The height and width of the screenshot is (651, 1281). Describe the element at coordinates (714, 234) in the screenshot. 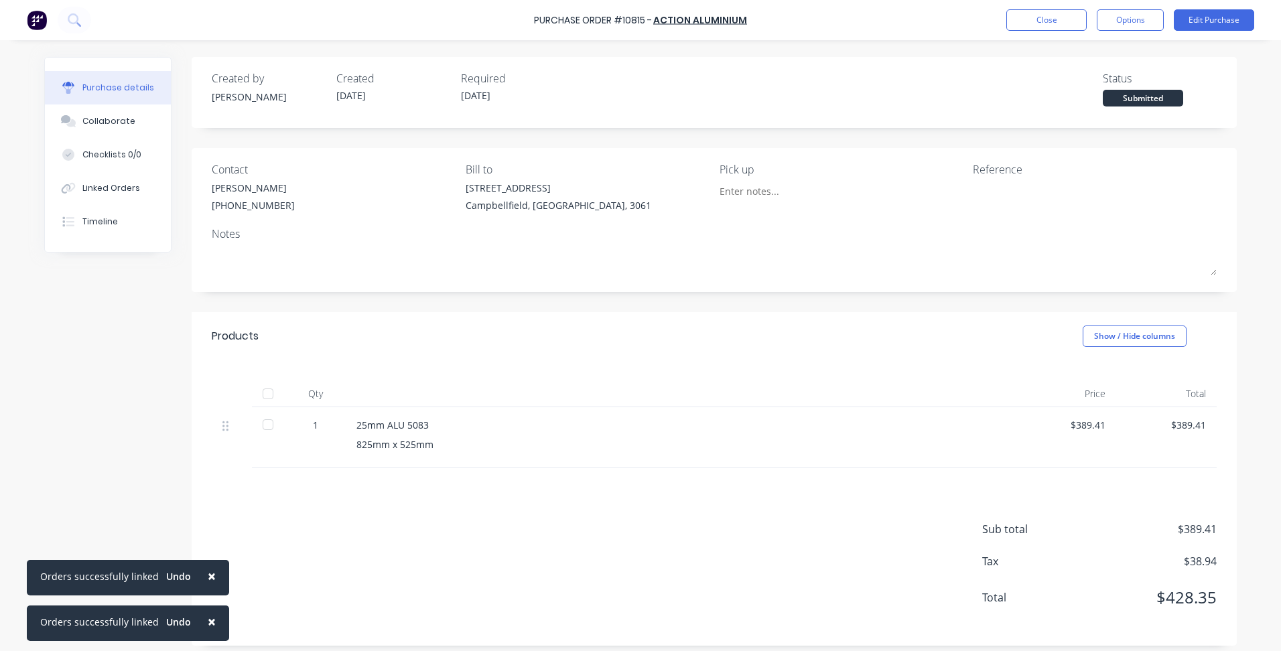

I see `div: Notes` at that location.